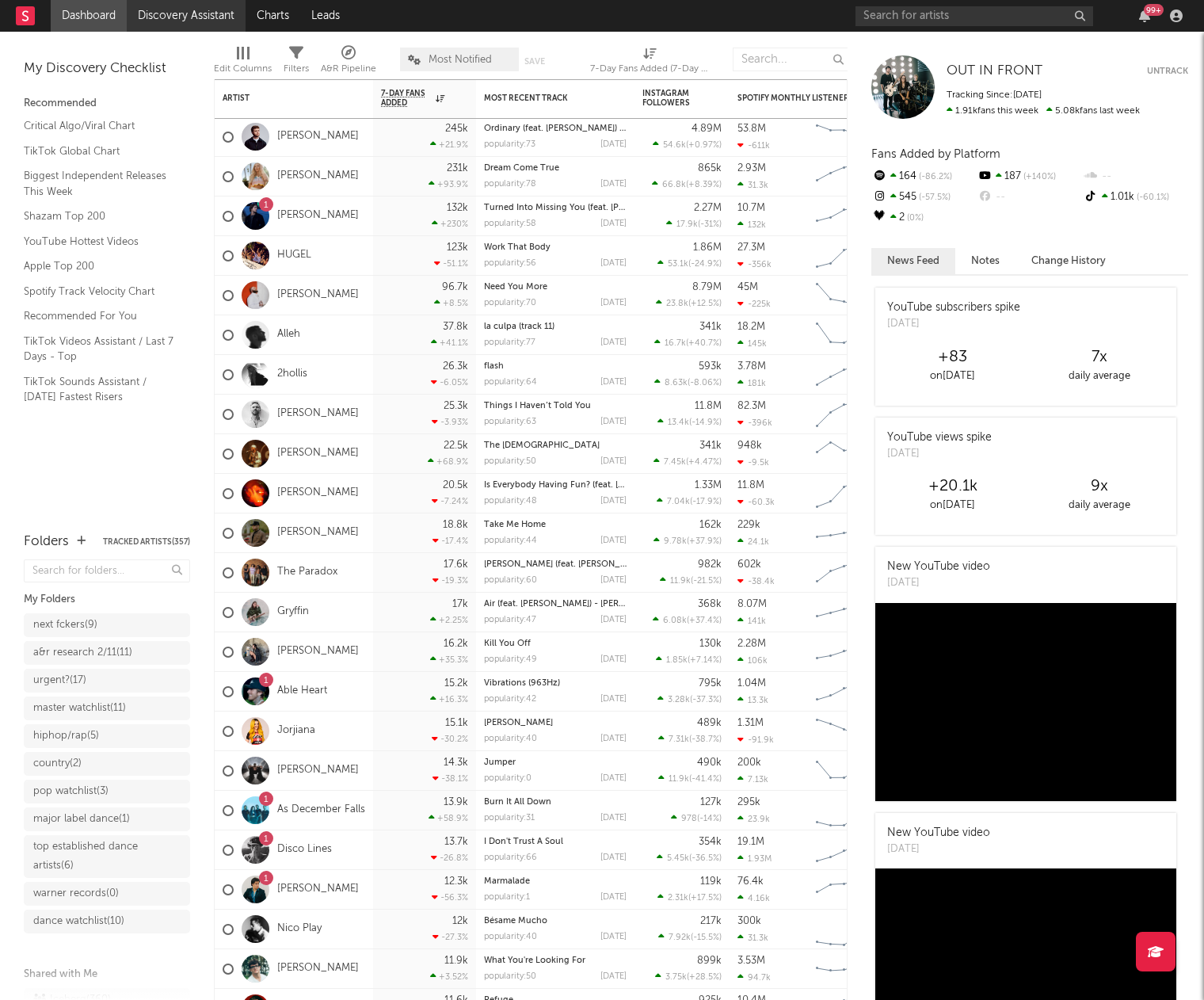 Image resolution: width=1204 pixels, height=1000 pixels. I want to click on a: Dream Come True, so click(521, 168).